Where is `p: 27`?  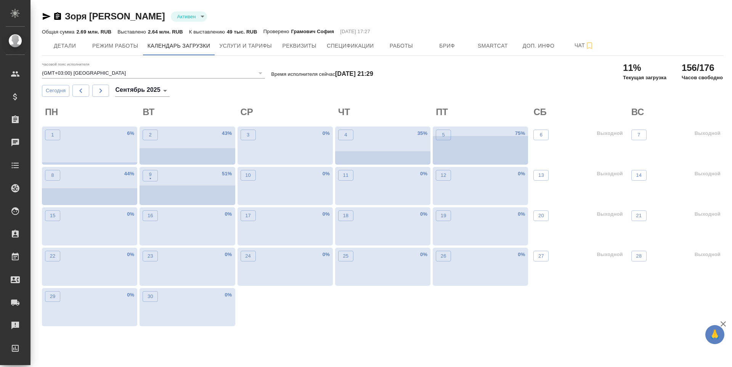 p: 27 is located at coordinates (541, 256).